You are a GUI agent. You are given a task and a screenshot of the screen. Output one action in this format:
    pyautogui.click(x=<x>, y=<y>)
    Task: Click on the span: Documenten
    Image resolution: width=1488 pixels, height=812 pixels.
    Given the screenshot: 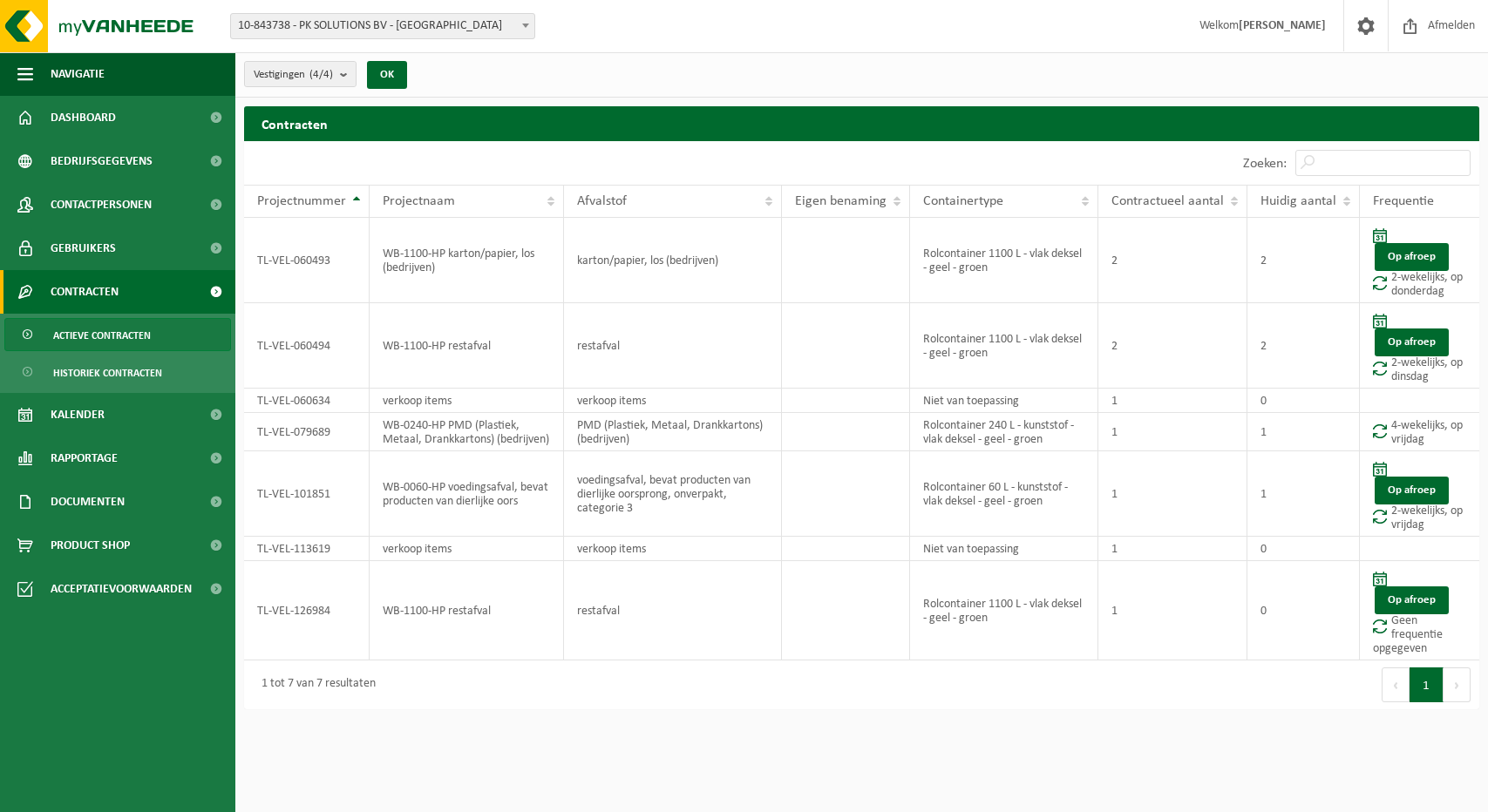 What is the action you would take?
    pyautogui.click(x=87, y=502)
    